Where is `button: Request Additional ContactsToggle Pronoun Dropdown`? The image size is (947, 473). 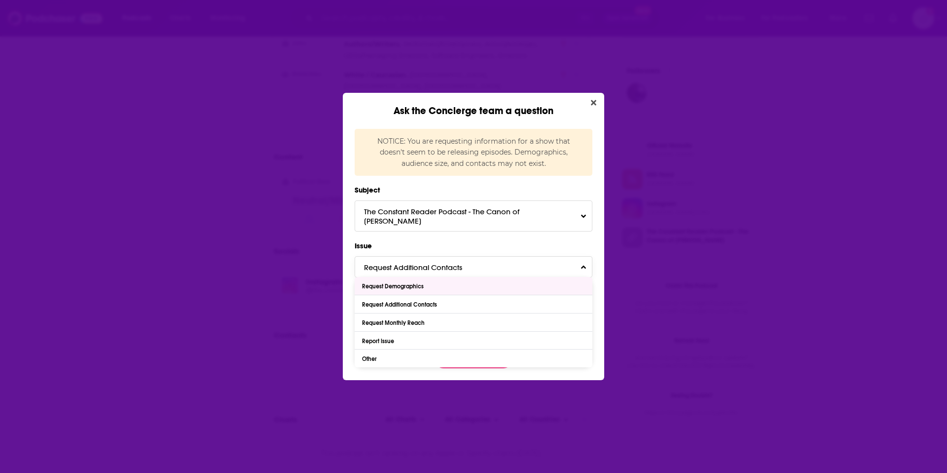 button: Request Additional ContactsToggle Pronoun Dropdown is located at coordinates (474, 266).